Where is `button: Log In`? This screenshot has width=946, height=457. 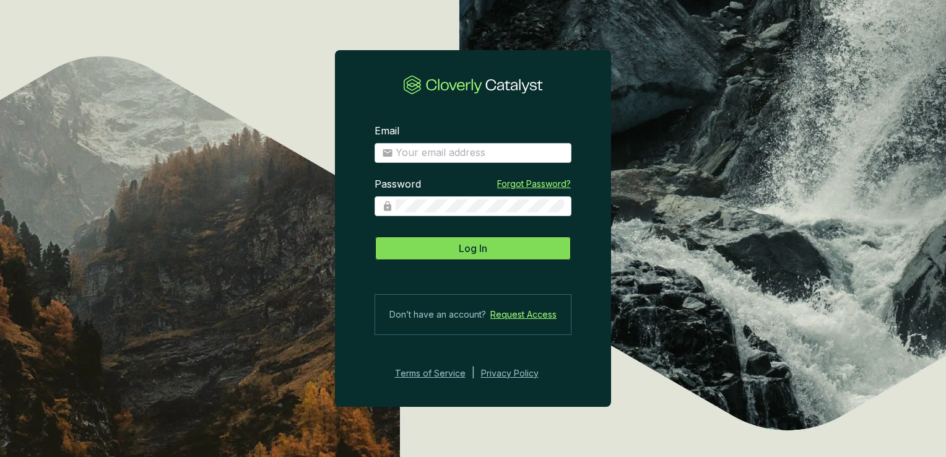 button: Log In is located at coordinates (473, 248).